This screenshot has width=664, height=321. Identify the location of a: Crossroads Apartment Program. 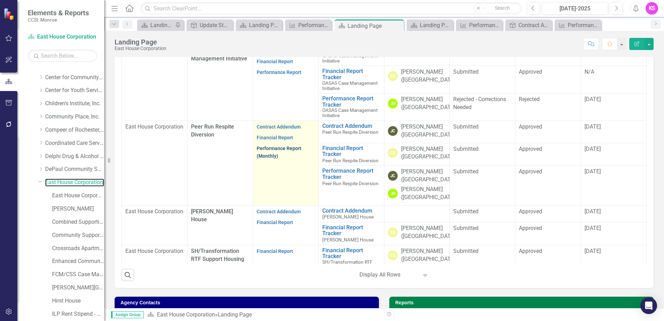
(78, 248).